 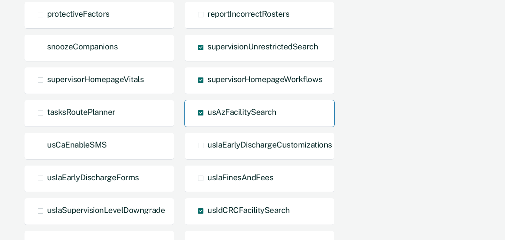 What do you see at coordinates (93, 178) in the screenshot?
I see `span: usIaEarlyDischargeForms` at bounding box center [93, 178].